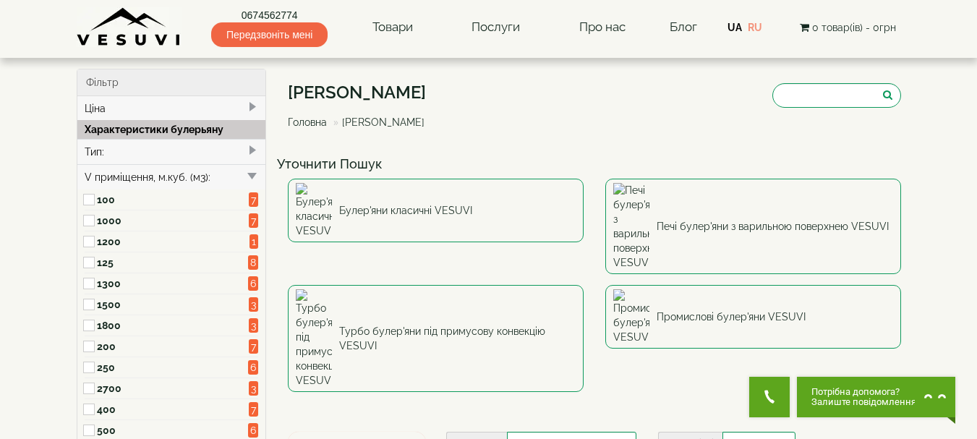 This screenshot has width=977, height=439. I want to click on label: 2700, so click(173, 388).